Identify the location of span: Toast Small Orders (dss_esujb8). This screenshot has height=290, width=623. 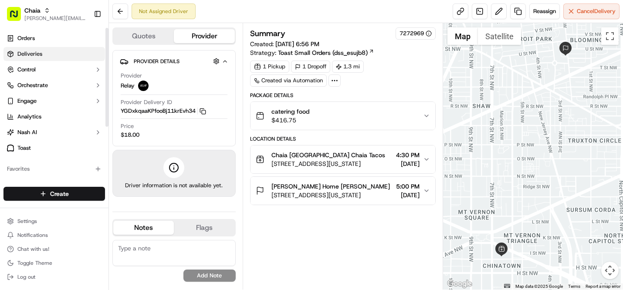
(323, 53).